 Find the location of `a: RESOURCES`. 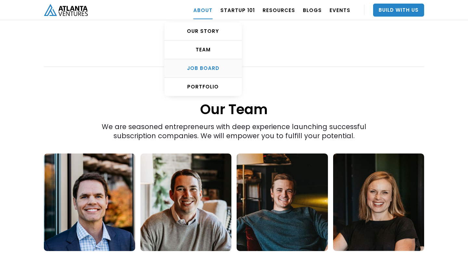

a: RESOURCES is located at coordinates (279, 10).